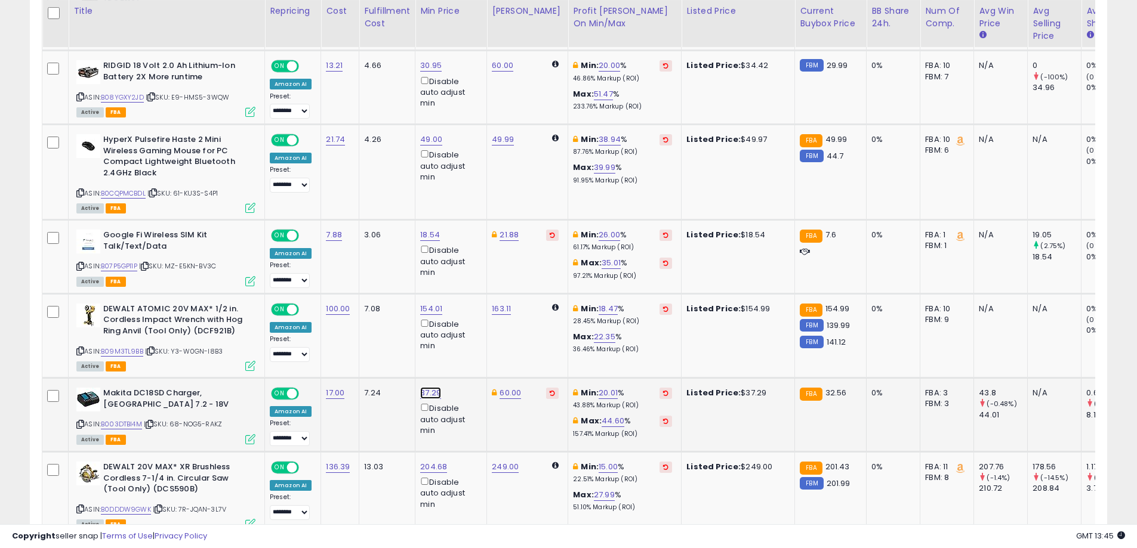 Image resolution: width=1137 pixels, height=548 pixels. Describe the element at coordinates (982, 35) in the screenshot. I see `small: Avg Win Price.` at that location.